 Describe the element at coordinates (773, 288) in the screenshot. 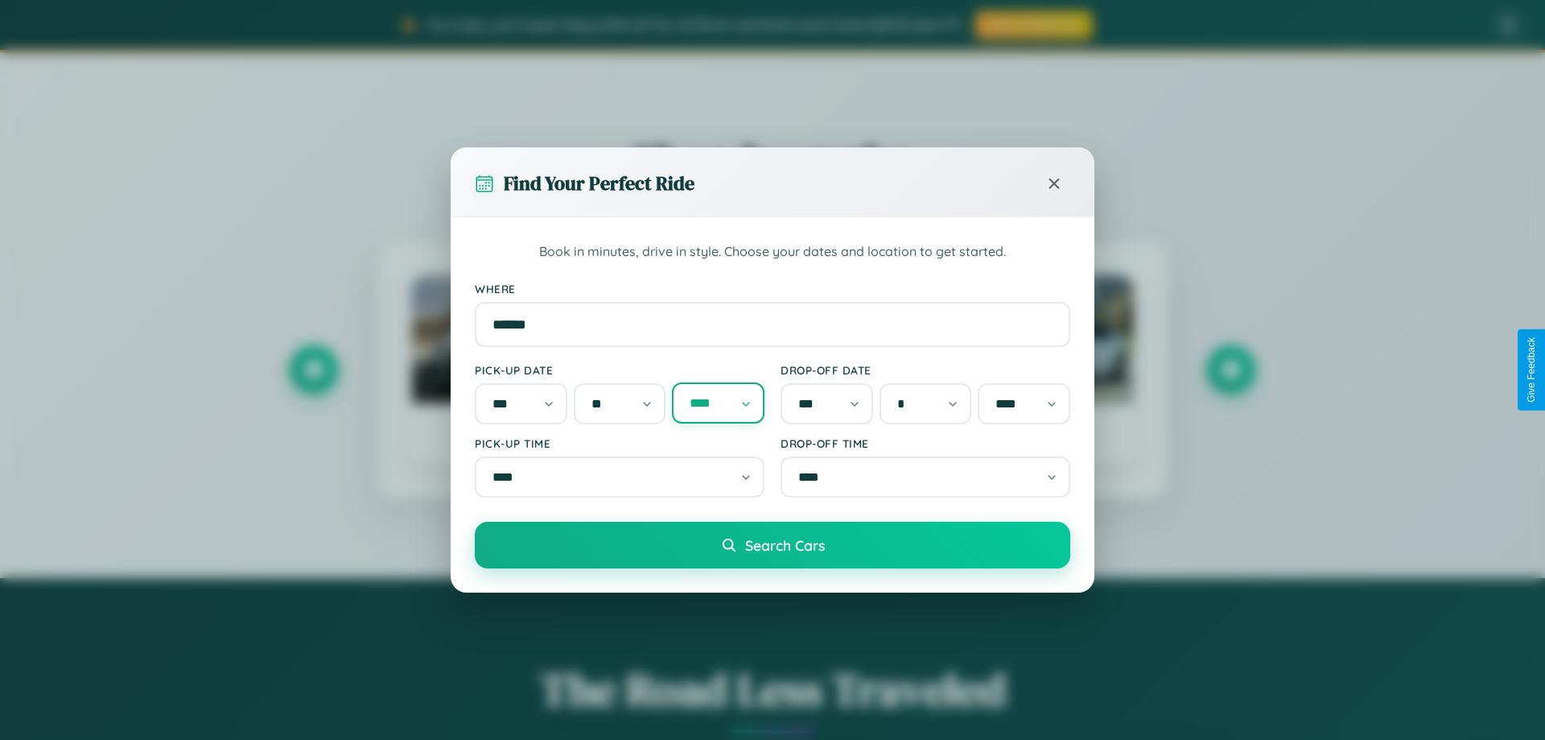

I see `label: Where` at that location.